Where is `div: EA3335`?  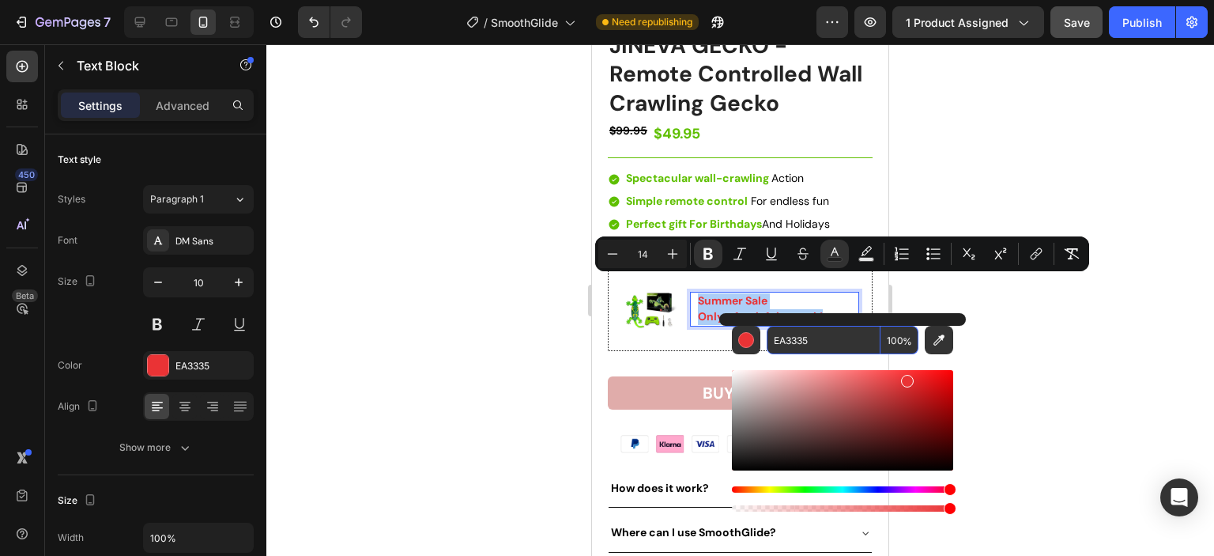 div: EA3335 is located at coordinates (213, 366).